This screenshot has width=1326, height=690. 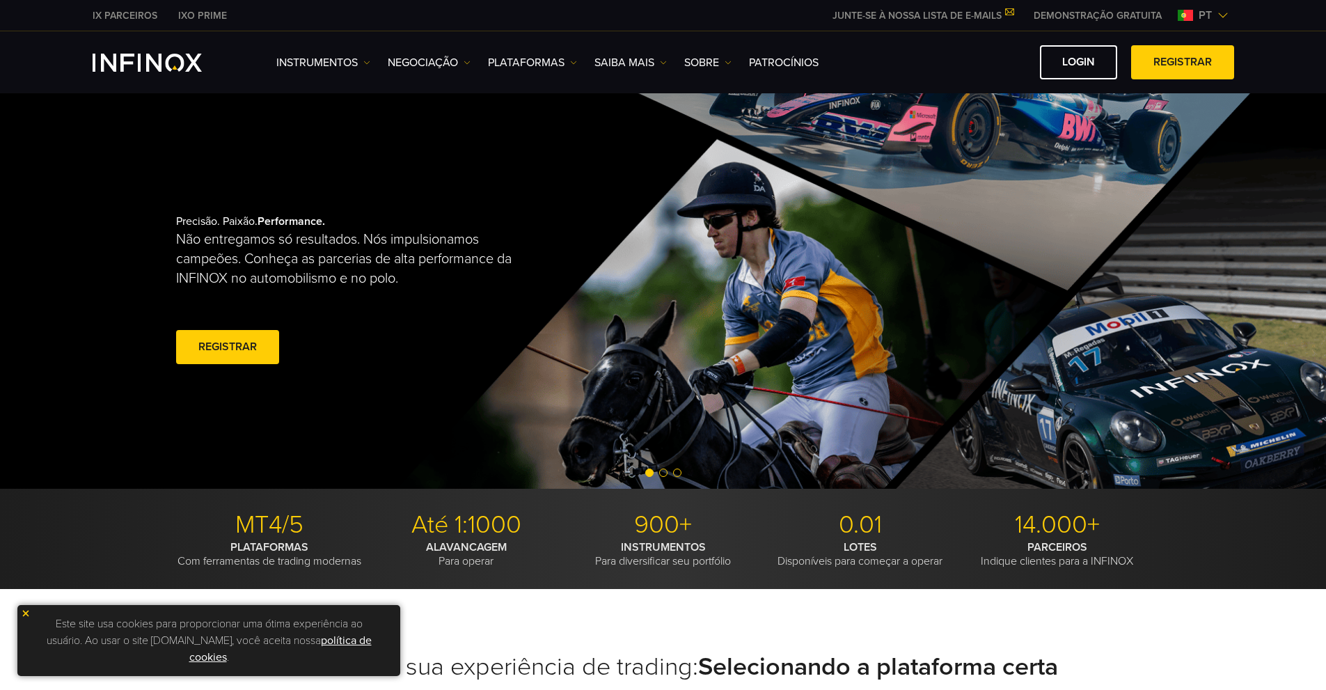 I want to click on p: Para operar, so click(x=466, y=554).